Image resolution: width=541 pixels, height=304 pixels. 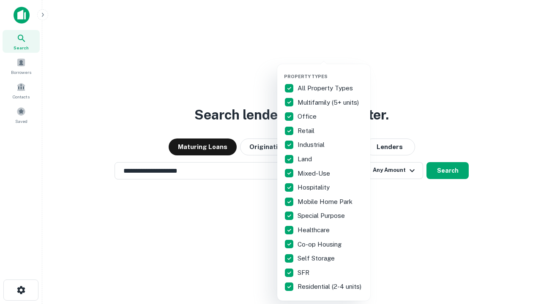 I want to click on p: Mobile Home Park, so click(x=326, y=202).